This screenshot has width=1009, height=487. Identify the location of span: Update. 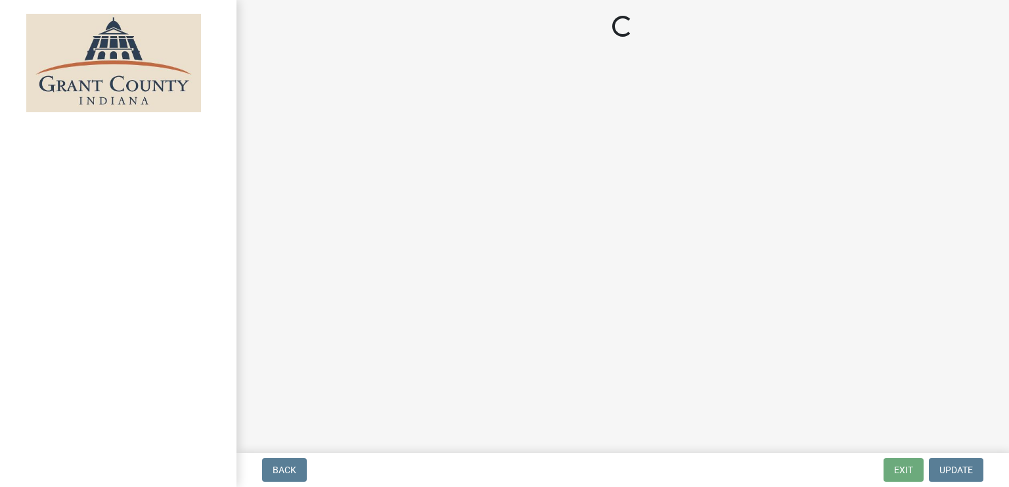
(956, 470).